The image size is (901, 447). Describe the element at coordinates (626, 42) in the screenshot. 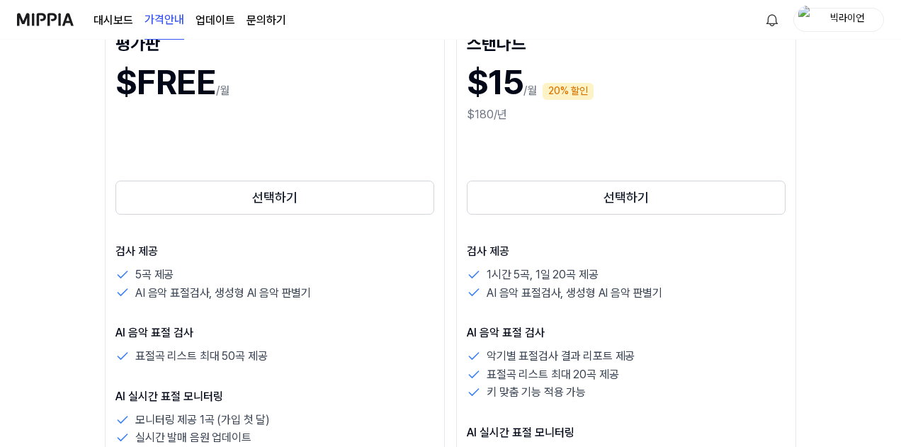

I see `div: 스탠다드` at that location.